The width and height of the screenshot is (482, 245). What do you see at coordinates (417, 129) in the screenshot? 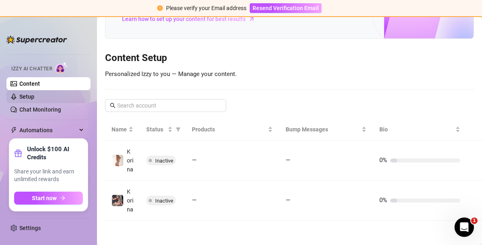
I see `span: Bio` at bounding box center [417, 129].